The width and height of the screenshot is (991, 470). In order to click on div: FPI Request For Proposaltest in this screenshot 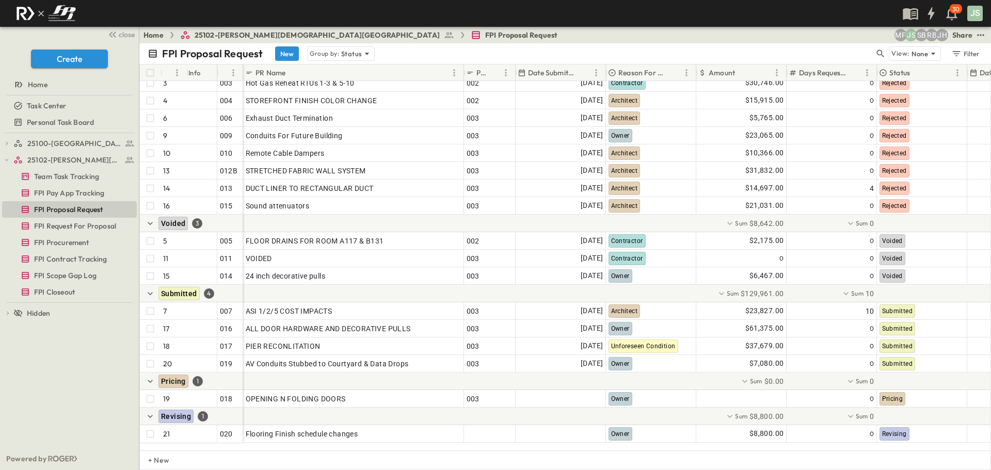, I will do `click(69, 226)`.